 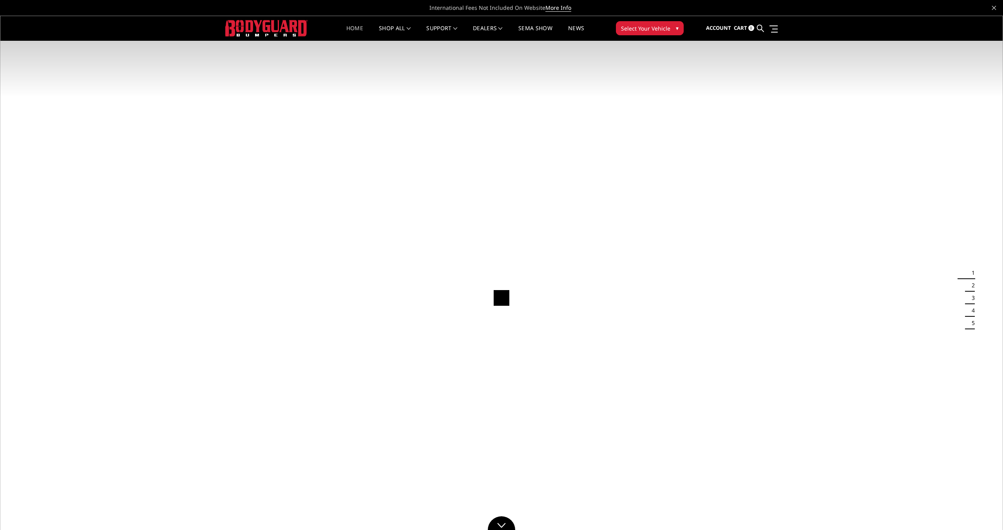 What do you see at coordinates (502, 523) in the screenshot?
I see `a: Click to Down` at bounding box center [502, 523].